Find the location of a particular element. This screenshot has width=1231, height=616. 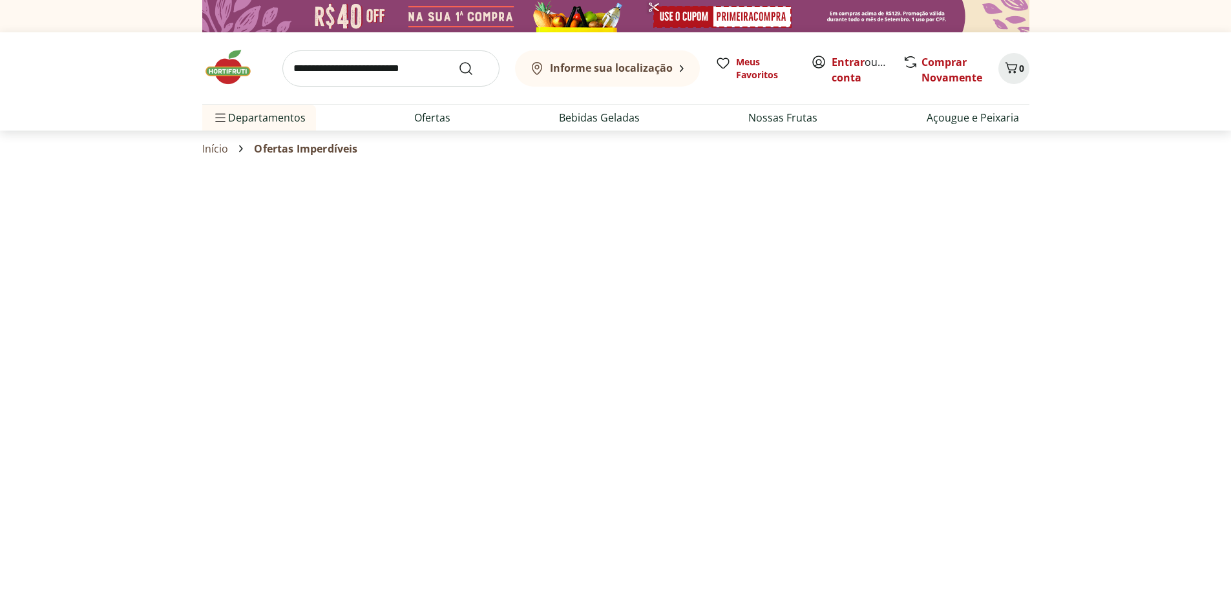

input: search is located at coordinates (391, 69).